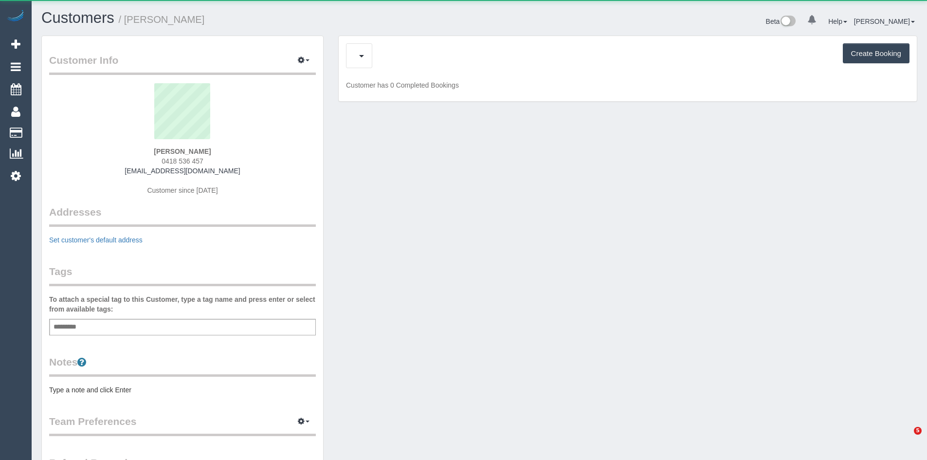 The width and height of the screenshot is (927, 460). I want to click on img: New interface, so click(787, 22).